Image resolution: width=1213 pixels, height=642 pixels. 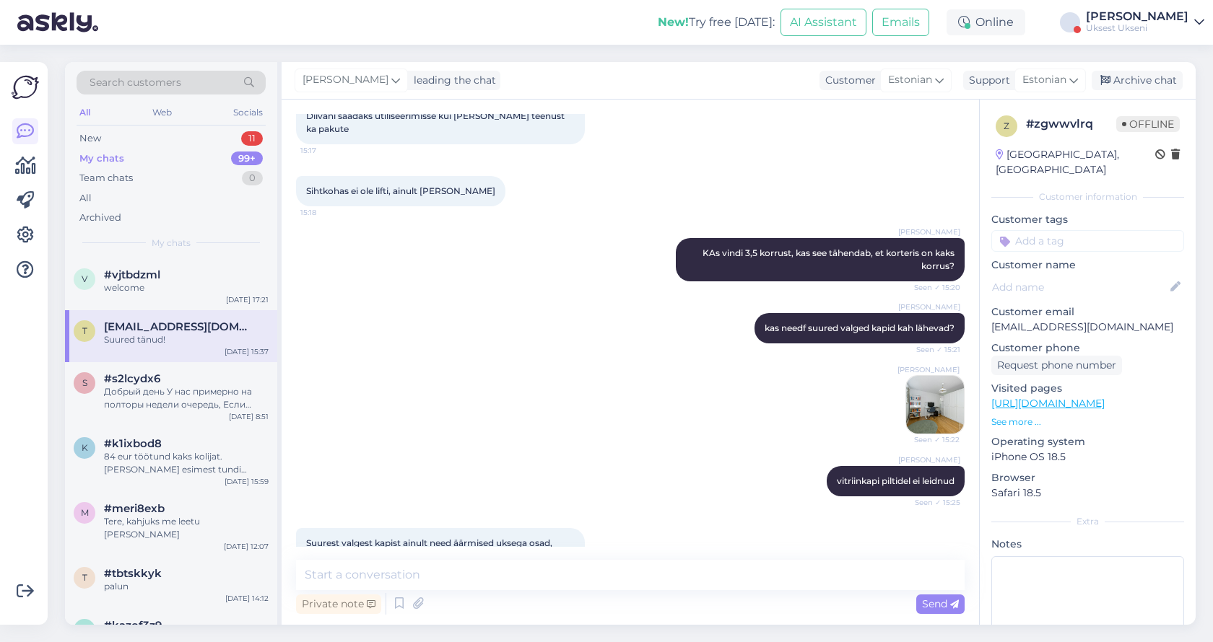 What do you see at coordinates (186, 340) in the screenshot?
I see `div: Suured tänud!` at bounding box center [186, 340].